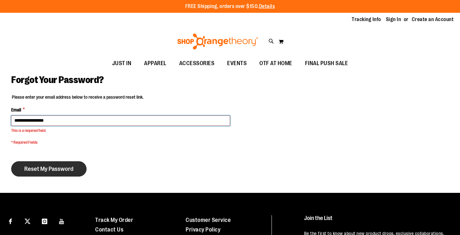 The width and height of the screenshot is (460, 235). What do you see at coordinates (120, 131) in the screenshot?
I see `div: This is a required field.` at bounding box center [120, 131].